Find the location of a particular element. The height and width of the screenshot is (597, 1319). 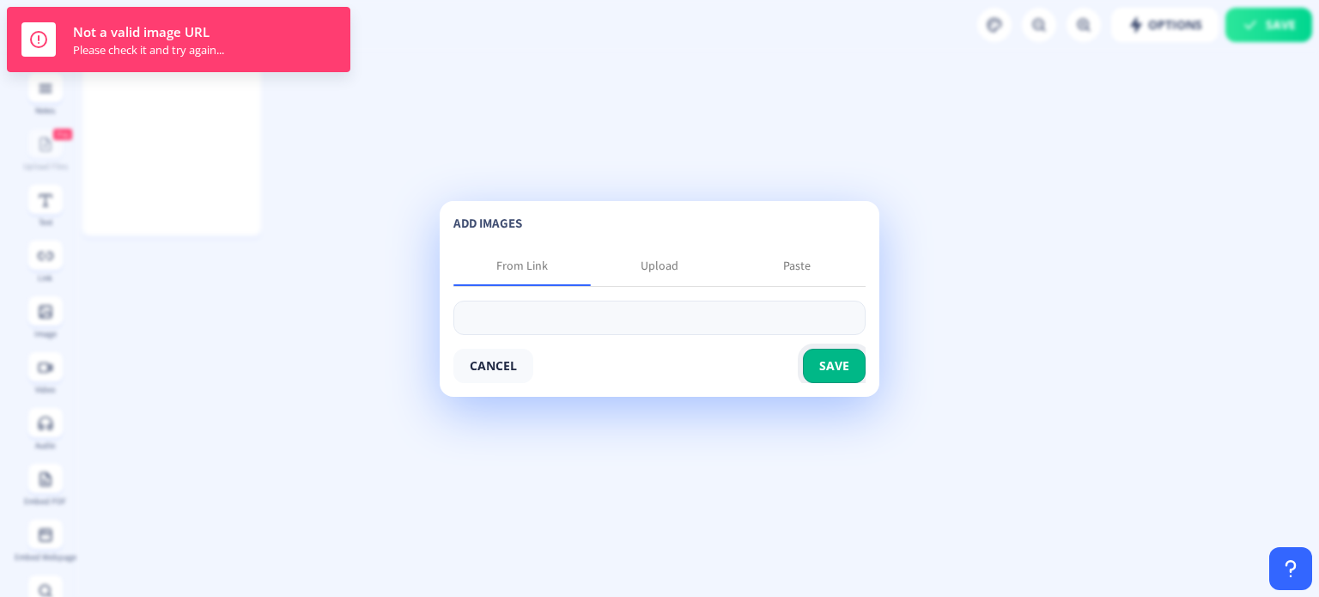

span: Not a valid image URL is located at coordinates (141, 32).